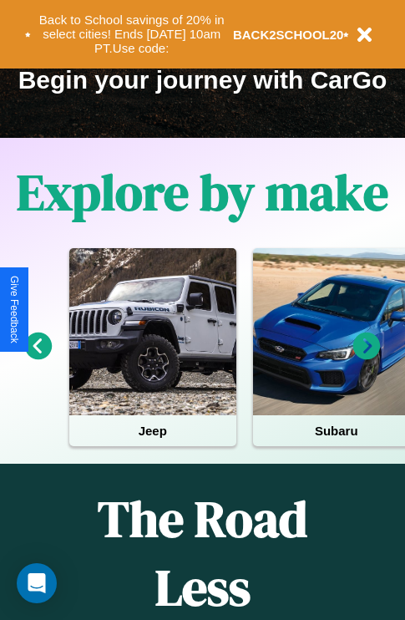 This screenshot has width=405, height=620. What do you see at coordinates (37, 583) in the screenshot?
I see `div: Open Intercom Messenger` at bounding box center [37, 583].